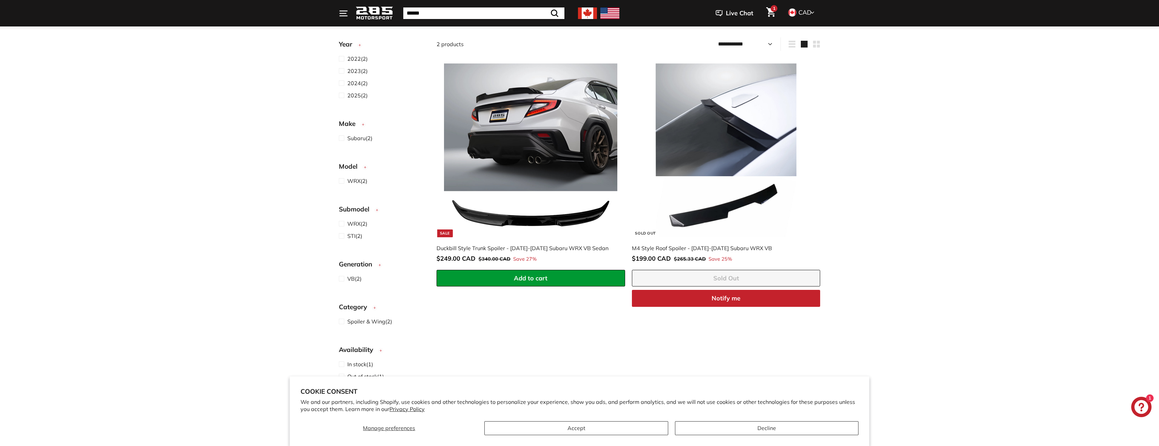 The height and width of the screenshot is (446, 1159). Describe the element at coordinates (579, 405) in the screenshot. I see `p: We and our partners, including Shopify, use cookies and other technologies to personalize your ex...` at that location.